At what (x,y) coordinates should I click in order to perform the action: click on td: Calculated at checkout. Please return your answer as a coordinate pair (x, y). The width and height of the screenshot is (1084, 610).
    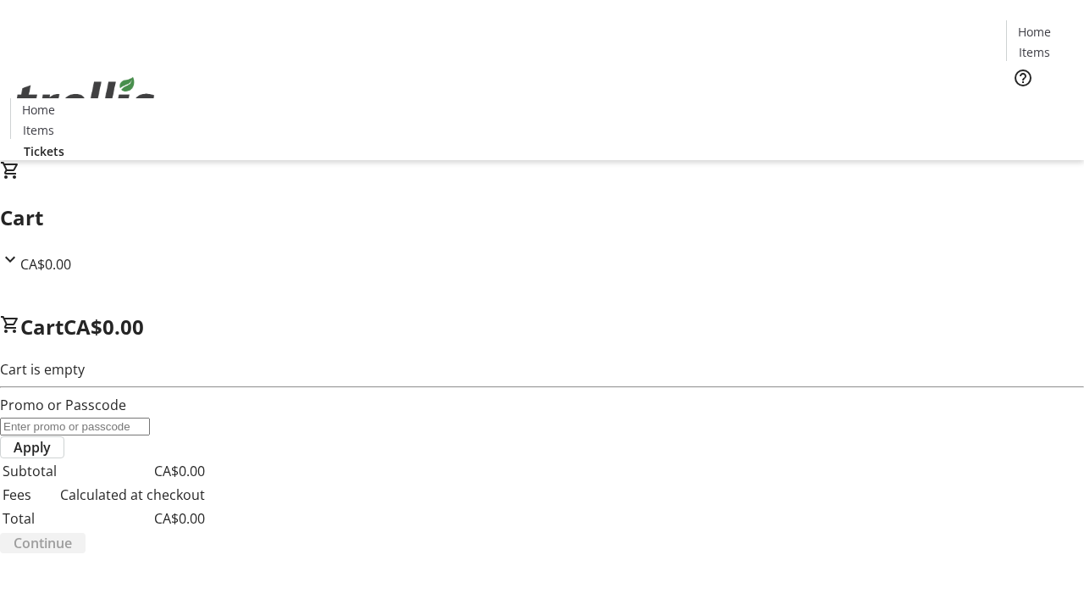
    Looking at the image, I should click on (132, 494).